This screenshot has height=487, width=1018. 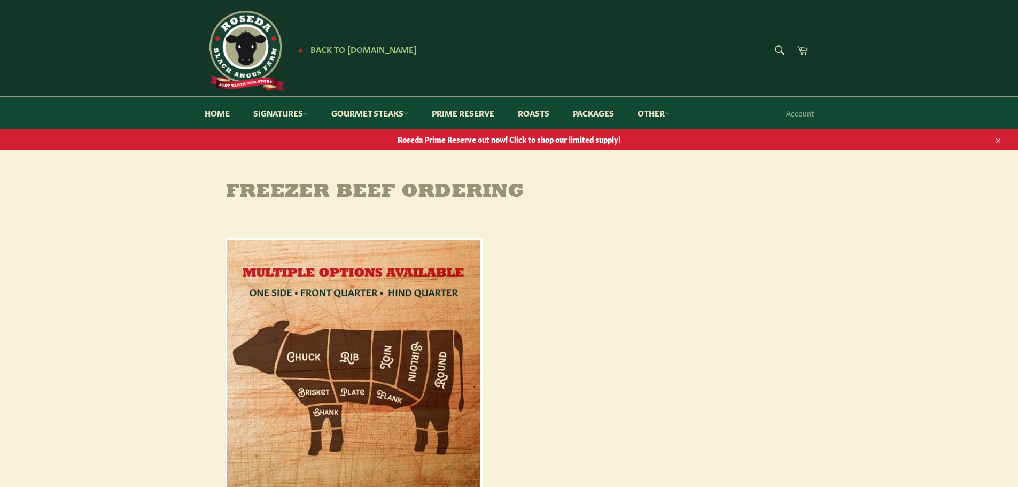 I want to click on h1: Freezer Beef Ordering, so click(x=509, y=192).